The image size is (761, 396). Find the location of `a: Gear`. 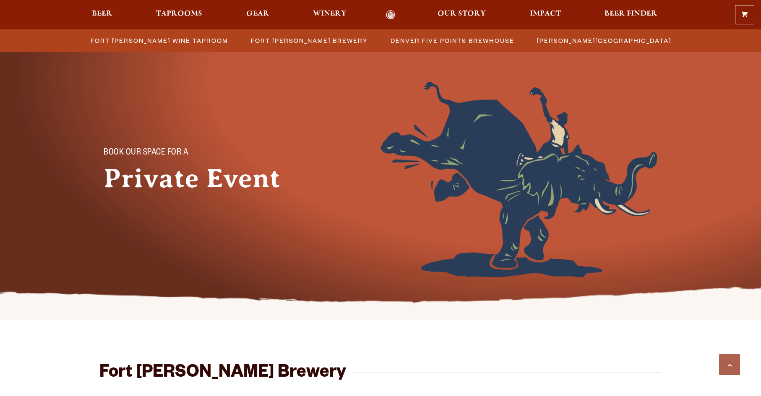

a: Gear is located at coordinates (258, 15).